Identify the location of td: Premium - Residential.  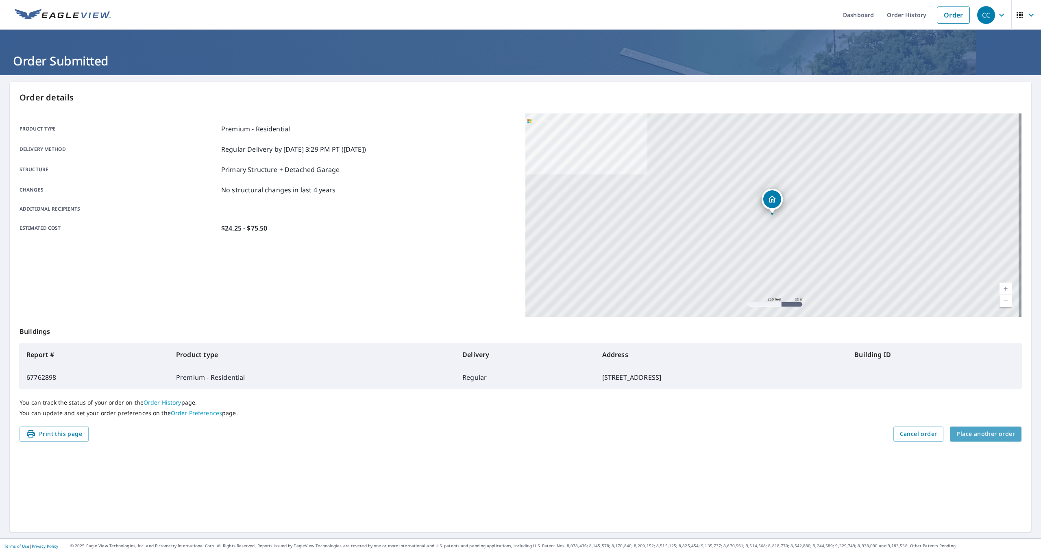
(313, 377).